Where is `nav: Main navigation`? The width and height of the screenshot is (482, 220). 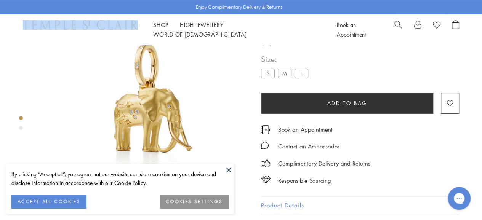 nav: Main navigation is located at coordinates (236, 30).